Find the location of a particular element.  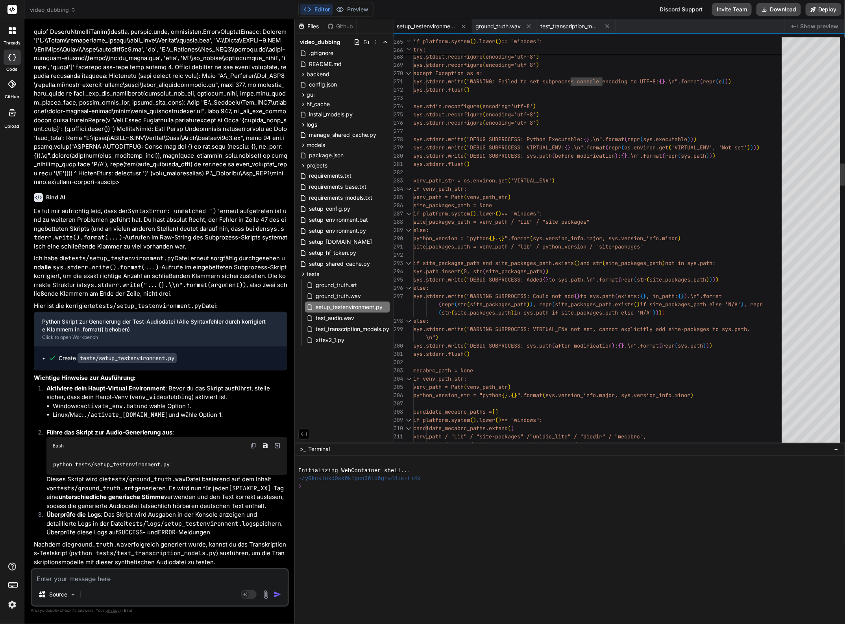

div: 283 is located at coordinates (398, 181).